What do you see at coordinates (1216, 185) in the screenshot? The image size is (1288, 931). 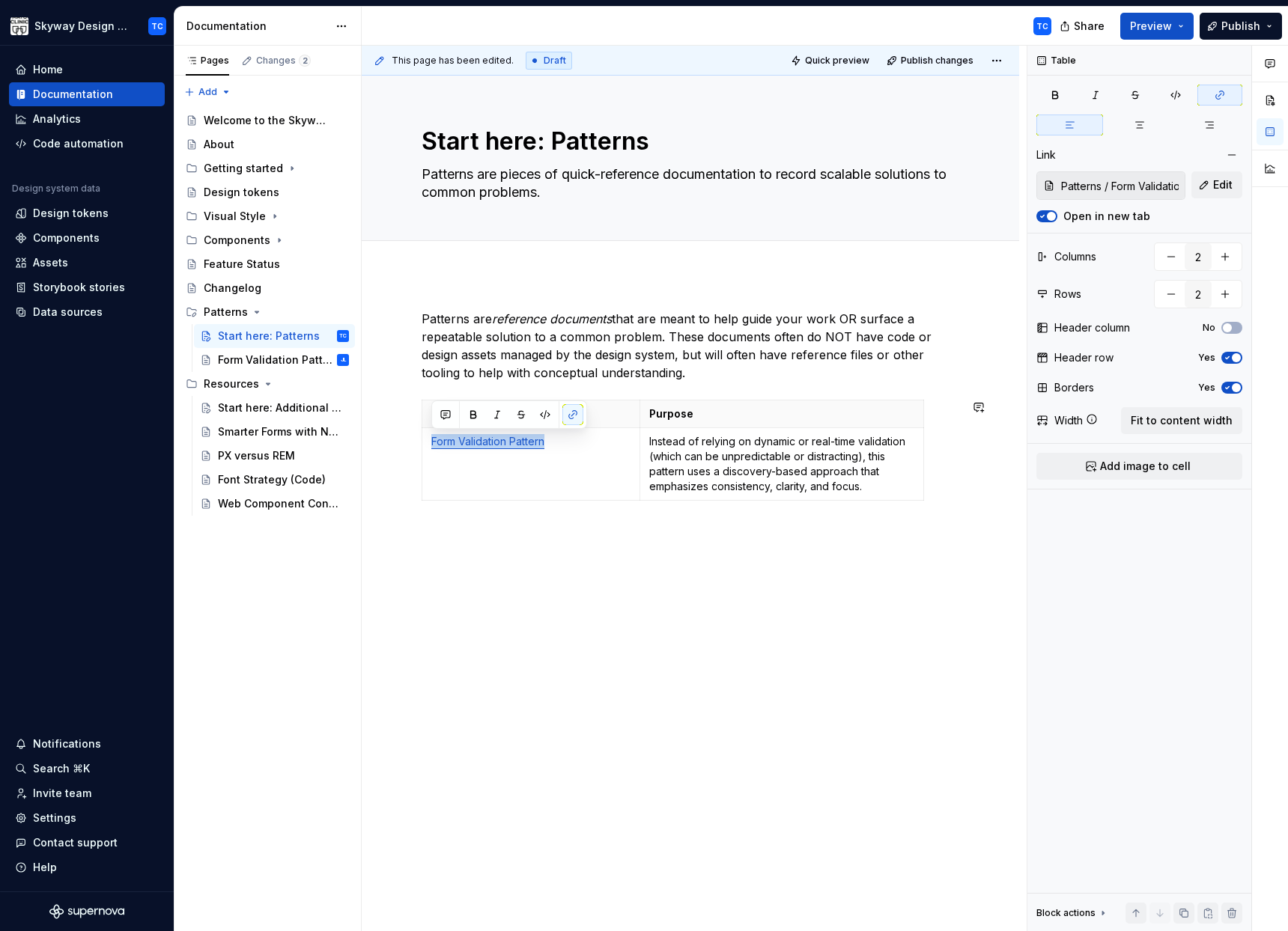 I see `button: Edit` at bounding box center [1216, 185].